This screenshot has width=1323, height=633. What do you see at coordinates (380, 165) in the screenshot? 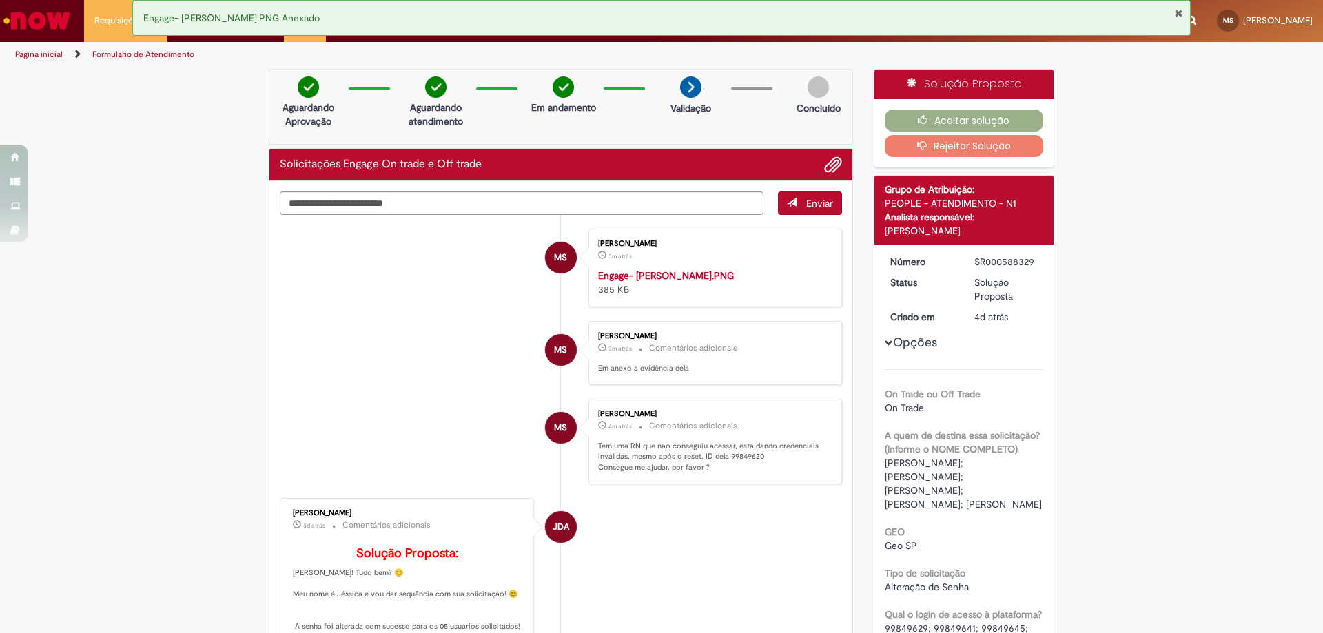
I see `h2: Solicitações Engage On trade e Off trade Histórico de tíquete` at bounding box center [380, 165].